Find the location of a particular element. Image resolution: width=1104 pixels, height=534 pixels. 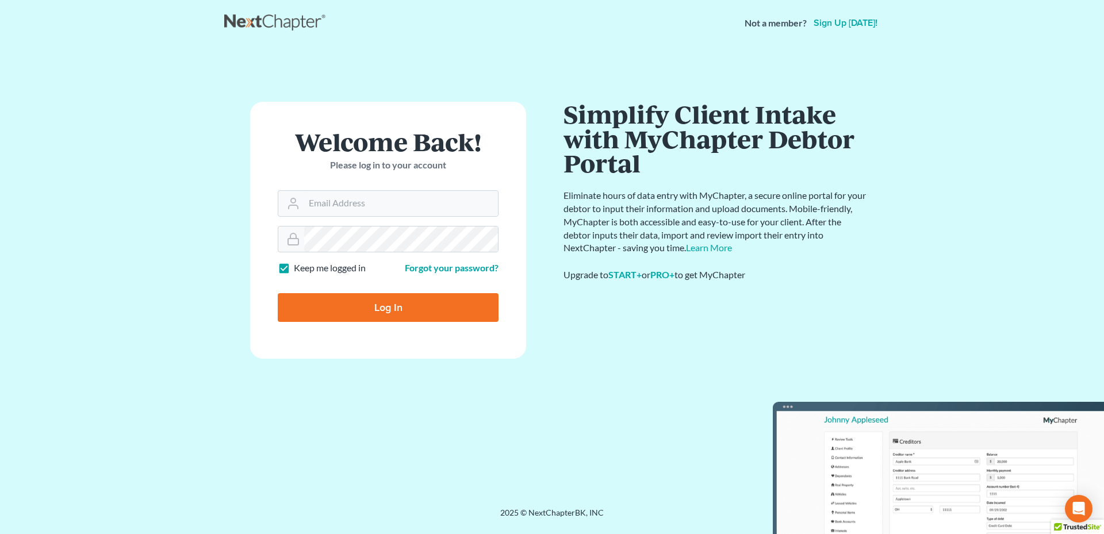

div: Open Intercom Messenger is located at coordinates (1079, 509).